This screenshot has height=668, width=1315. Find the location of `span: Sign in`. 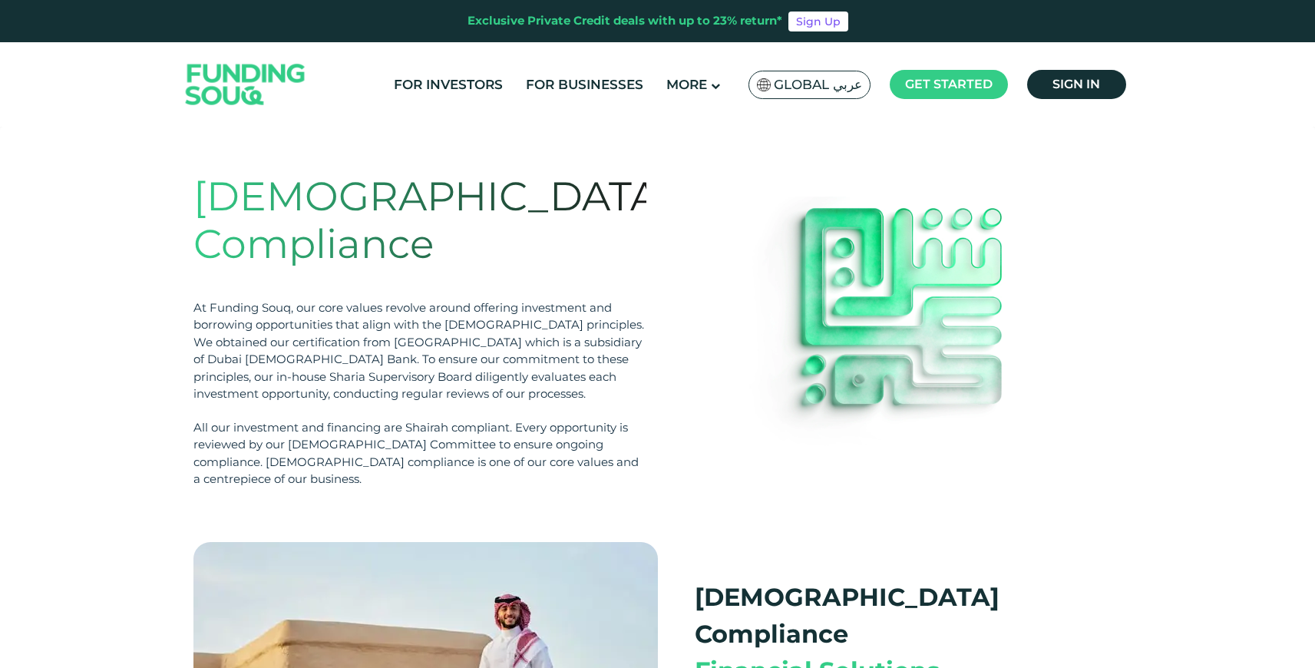

span: Sign in is located at coordinates (1076, 84).